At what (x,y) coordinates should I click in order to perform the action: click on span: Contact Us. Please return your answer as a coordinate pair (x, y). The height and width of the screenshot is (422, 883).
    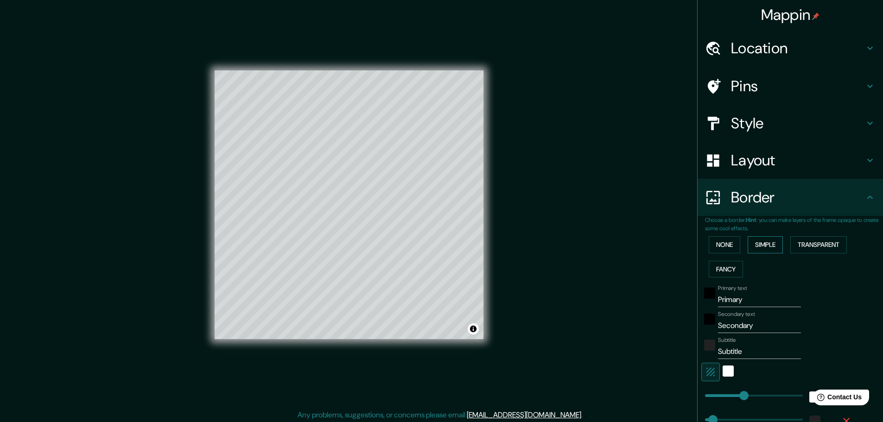
    Looking at the image, I should click on (44, 11).